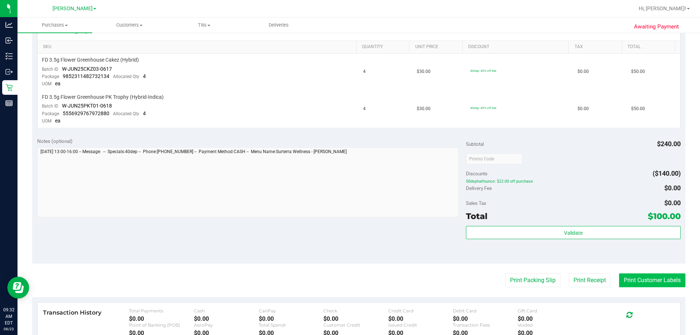 The image size is (700, 335). Describe the element at coordinates (291, 310) in the screenshot. I see `div: CanPay` at that location.